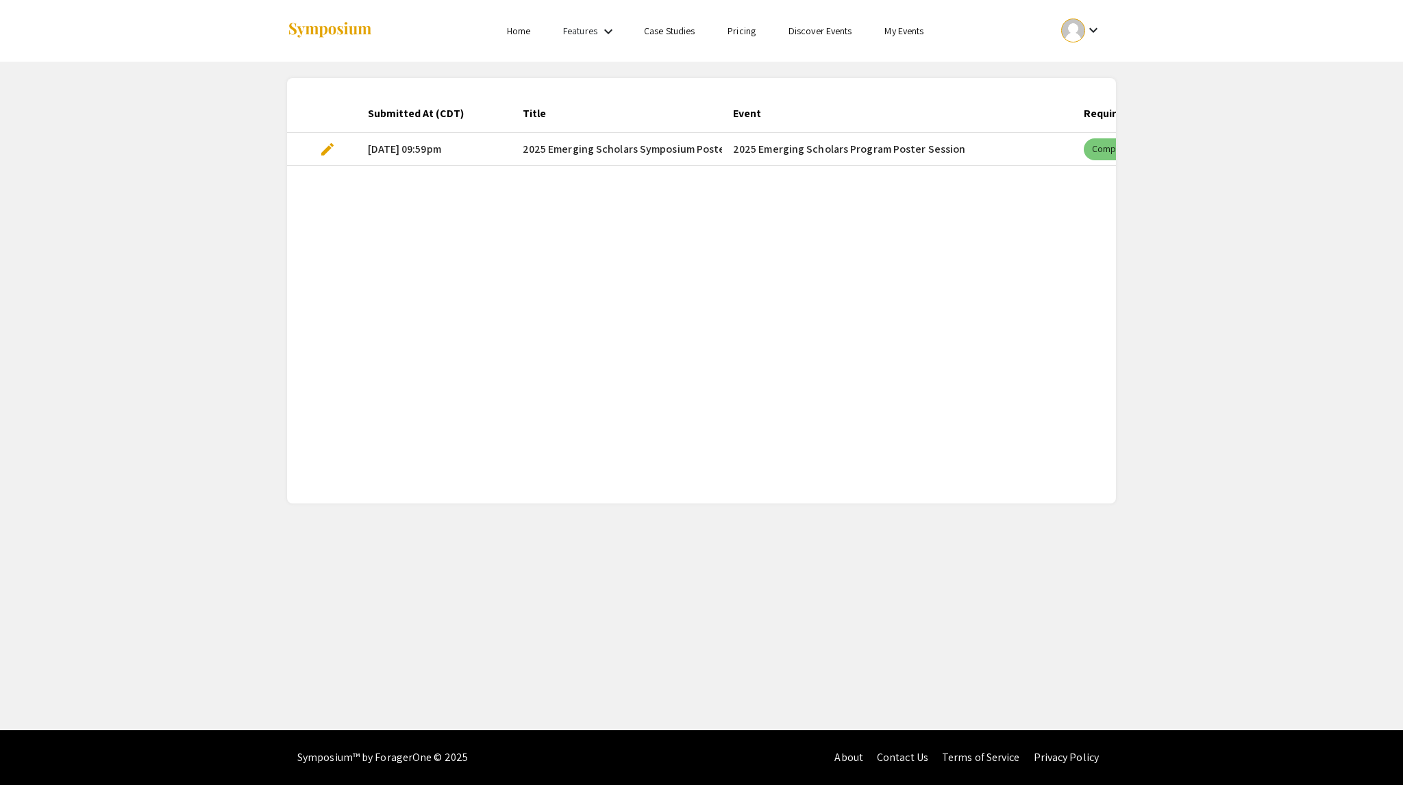  Describe the element at coordinates (981, 757) in the screenshot. I see `a: Terms of Service` at that location.